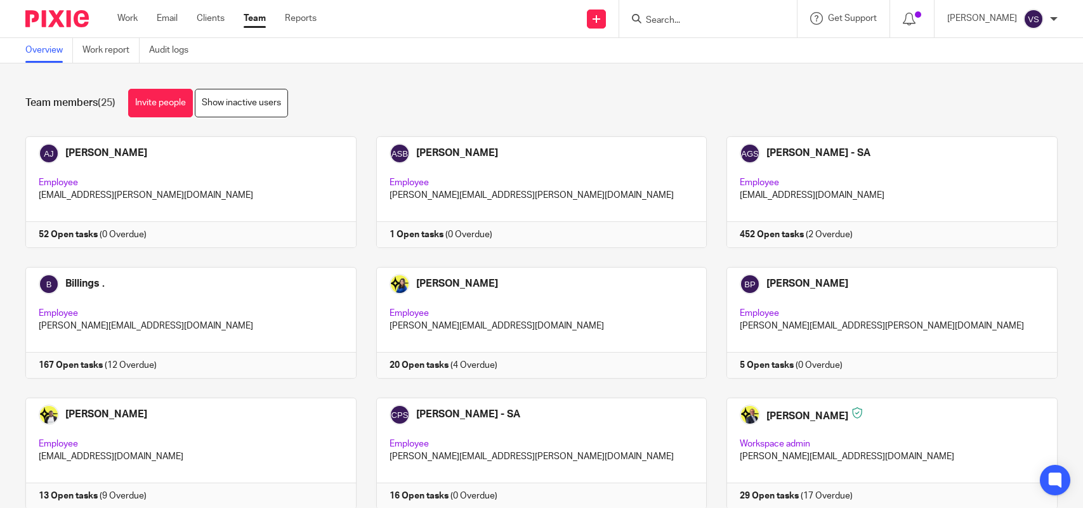  Describe the element at coordinates (852, 18) in the screenshot. I see `span: Get Support` at that location.